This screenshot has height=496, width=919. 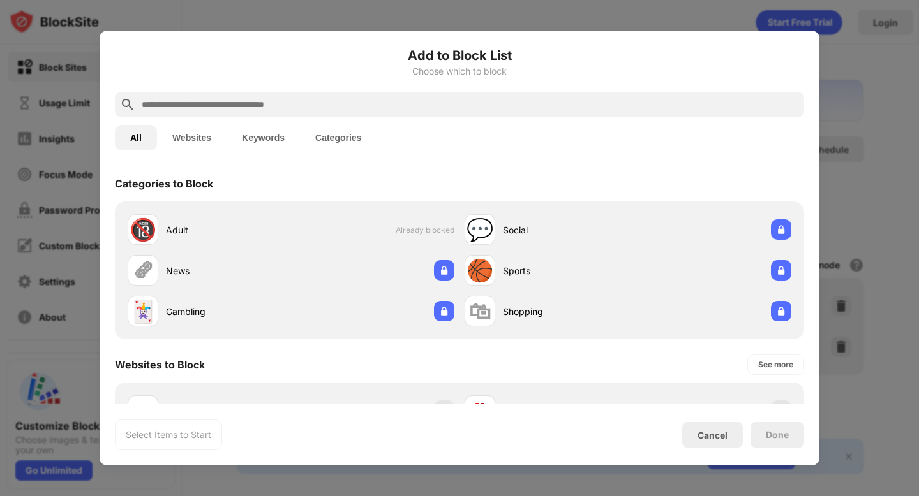 I want to click on button: Categories, so click(x=338, y=138).